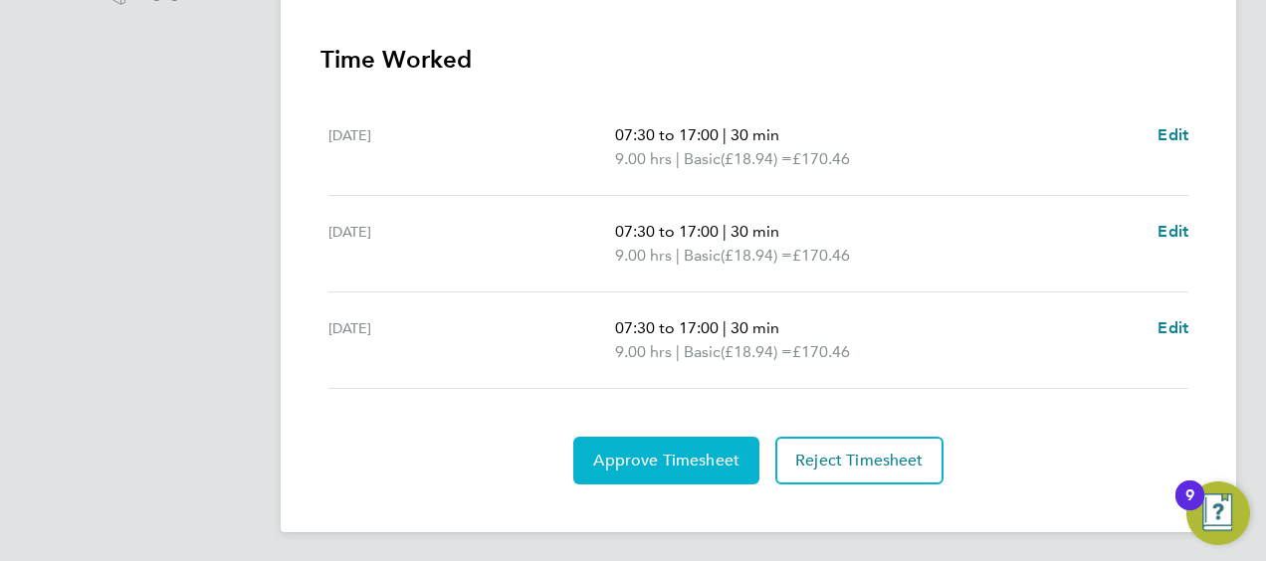 The image size is (1266, 561). Describe the element at coordinates (666, 461) in the screenshot. I see `span: Approve Timesheet` at that location.